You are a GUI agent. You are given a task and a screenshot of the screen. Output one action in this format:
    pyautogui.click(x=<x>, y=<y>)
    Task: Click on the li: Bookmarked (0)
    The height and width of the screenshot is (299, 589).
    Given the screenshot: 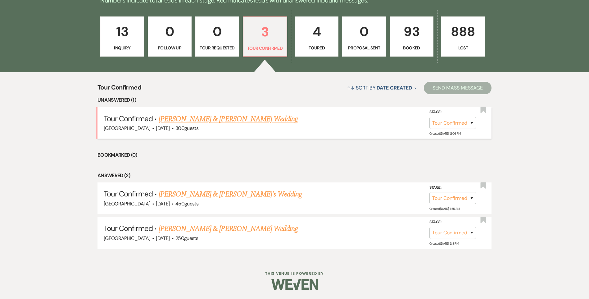 What is the action you would take?
    pyautogui.click(x=294, y=155)
    